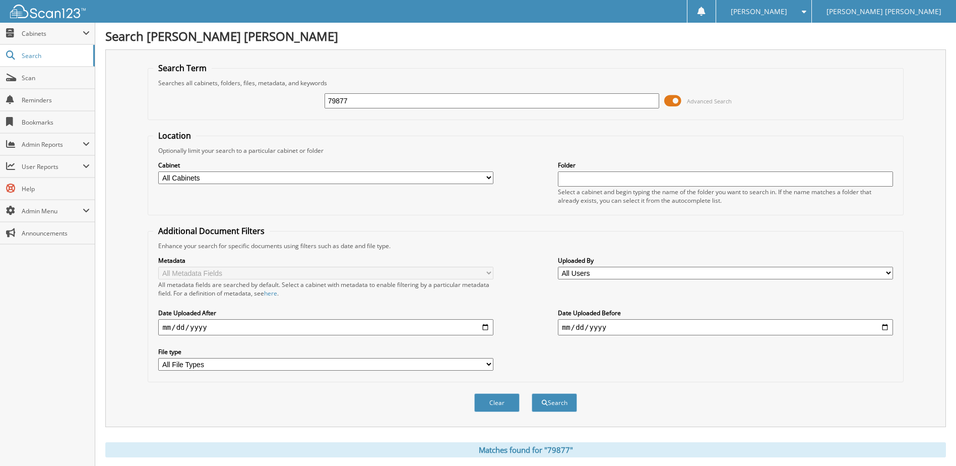 This screenshot has width=956, height=466. Describe the element at coordinates (497, 402) in the screenshot. I see `button: Clear` at that location.